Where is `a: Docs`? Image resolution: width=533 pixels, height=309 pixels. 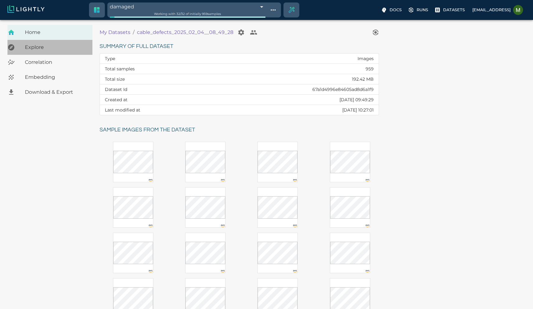
a: Docs is located at coordinates (392, 10).